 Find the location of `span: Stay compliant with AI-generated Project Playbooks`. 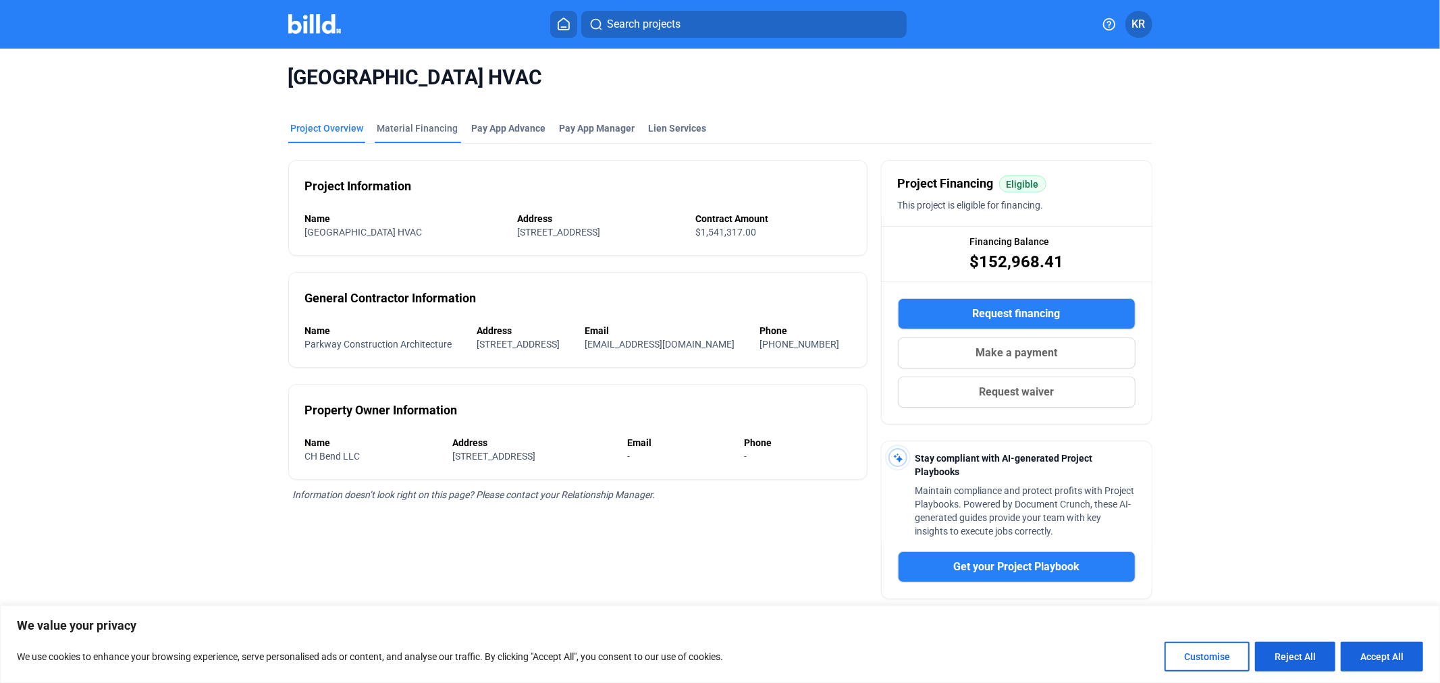

span: Stay compliant with AI-generated Project Playbooks is located at coordinates (1004, 465).